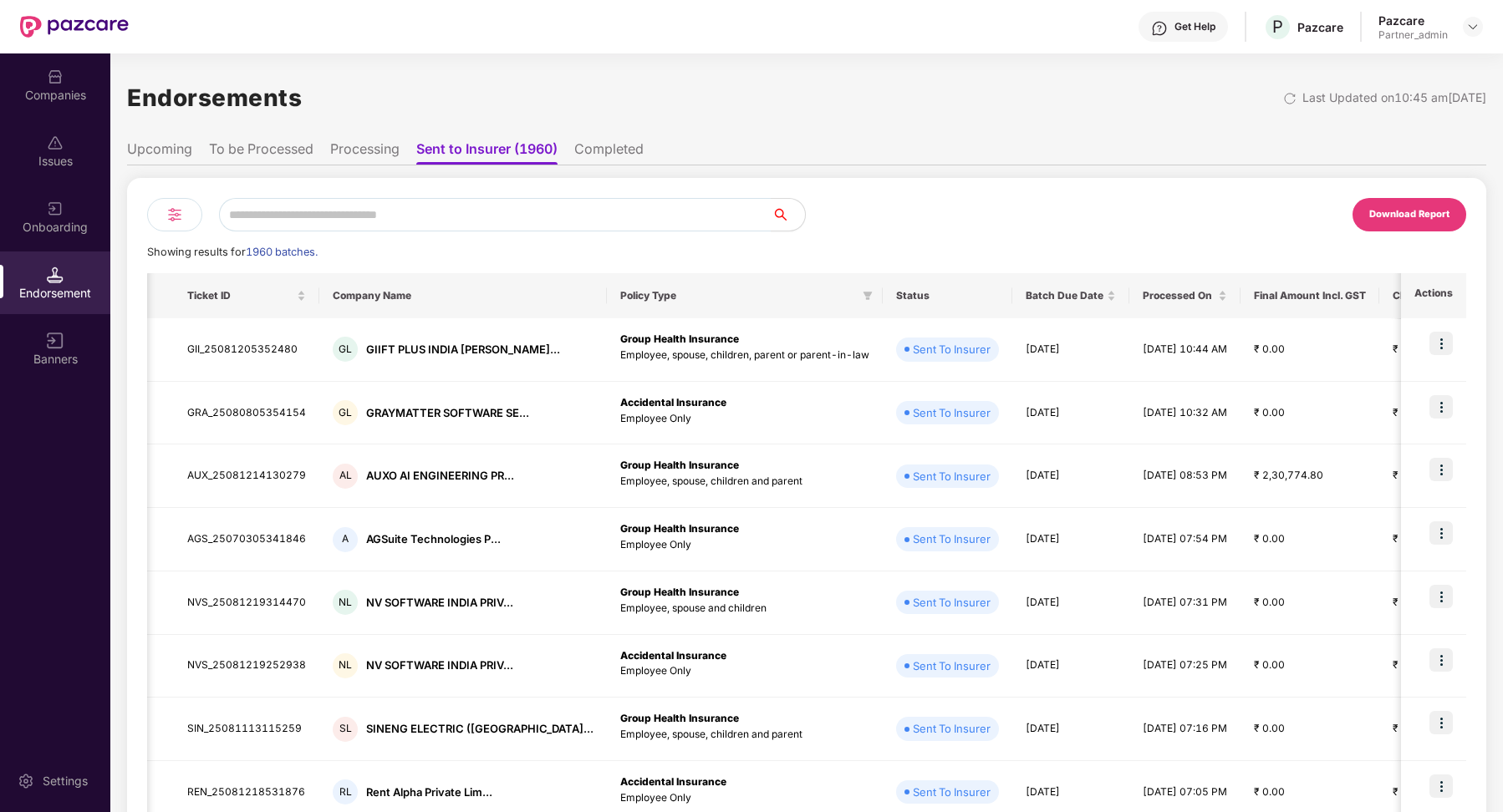 The height and width of the screenshot is (812, 1503). What do you see at coordinates (947, 295) in the screenshot?
I see `th: Status` at bounding box center [947, 295].